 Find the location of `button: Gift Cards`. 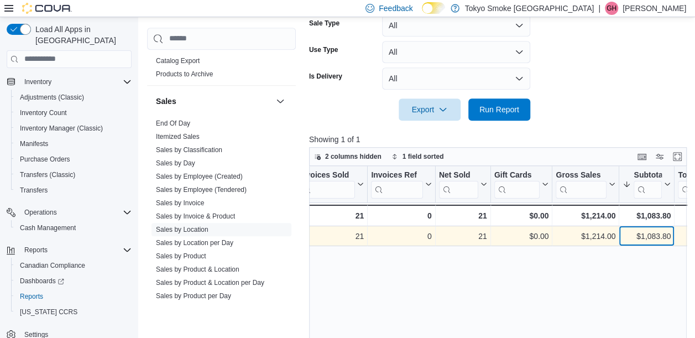

button: Gift Cards is located at coordinates (521, 183).